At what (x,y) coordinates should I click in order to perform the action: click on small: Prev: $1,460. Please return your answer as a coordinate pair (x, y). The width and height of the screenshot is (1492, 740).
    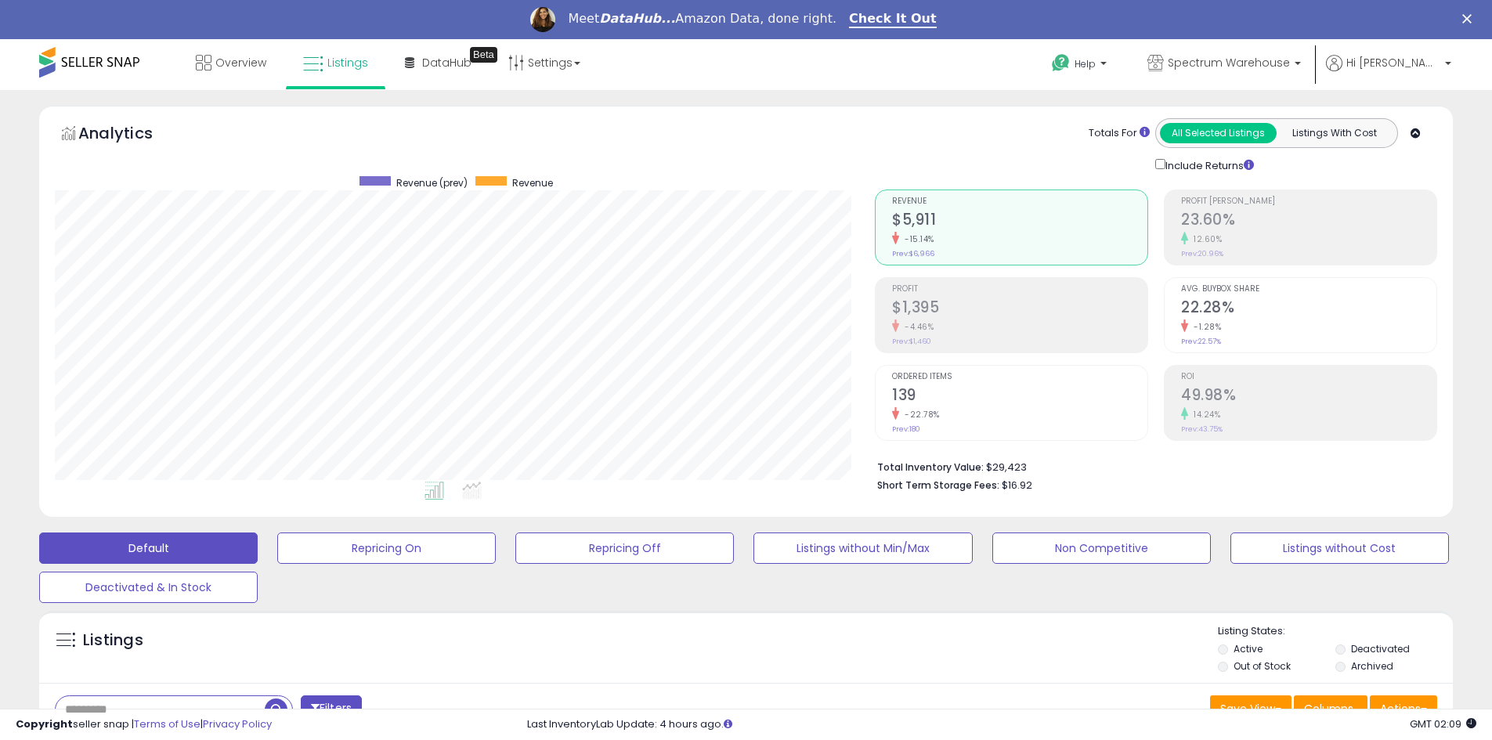
    Looking at the image, I should click on (912, 341).